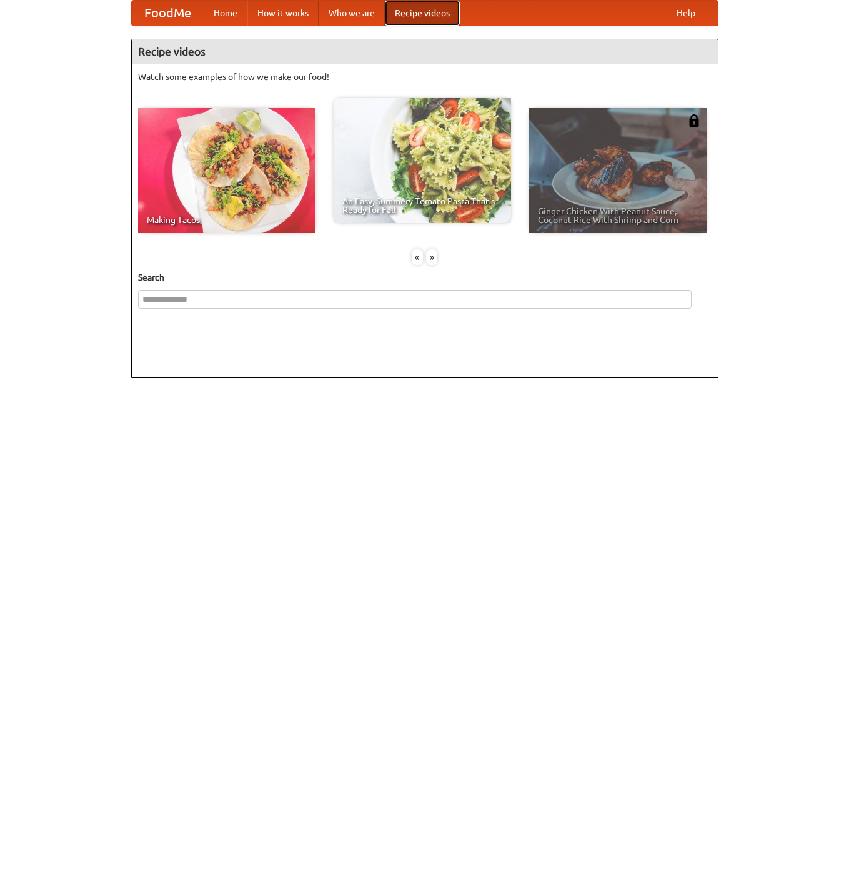 The width and height of the screenshot is (849, 884). I want to click on a: Who we are, so click(352, 13).